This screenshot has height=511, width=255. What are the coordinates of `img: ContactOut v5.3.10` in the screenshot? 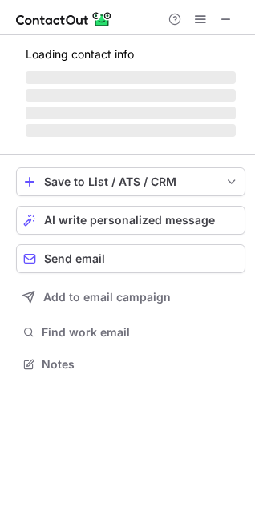 It's located at (64, 19).